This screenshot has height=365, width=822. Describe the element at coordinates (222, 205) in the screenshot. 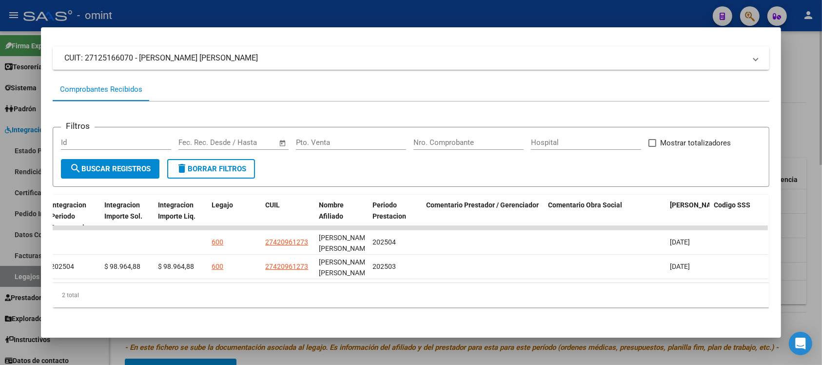

I see `span: Legajo` at that location.